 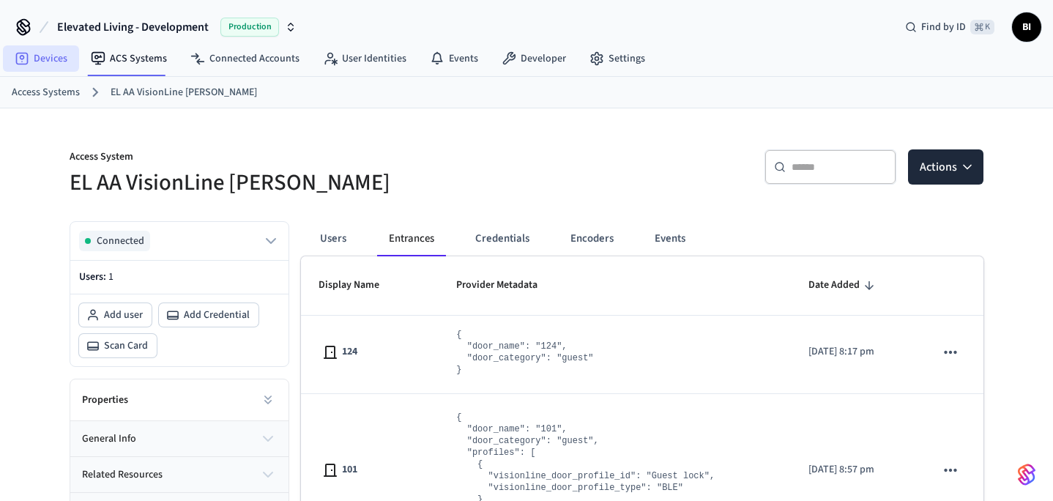 What do you see at coordinates (129, 59) in the screenshot?
I see `a: ACS Systems` at bounding box center [129, 59].